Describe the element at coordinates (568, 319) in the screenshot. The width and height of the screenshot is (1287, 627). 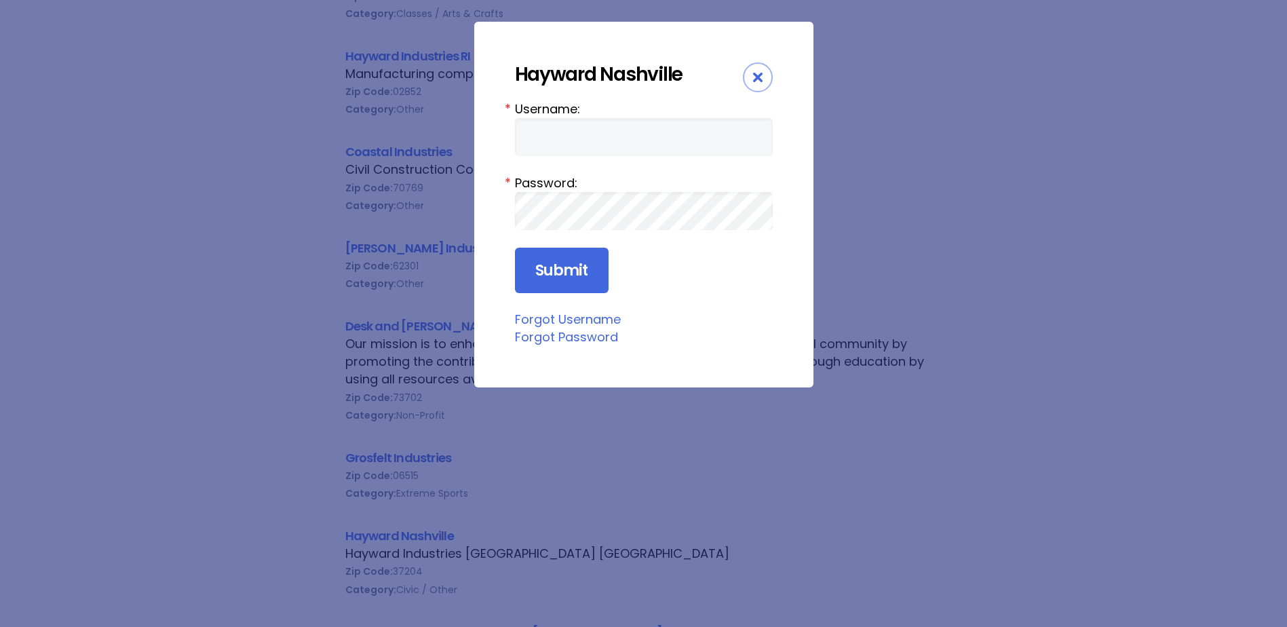
I see `a: Forgot Username` at that location.